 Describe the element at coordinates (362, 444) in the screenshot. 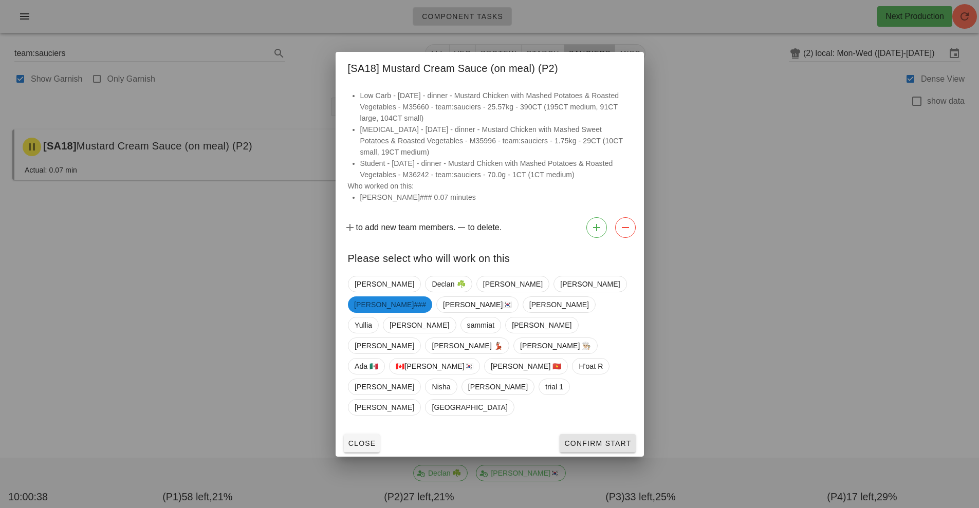

I see `button: Close` at that location.